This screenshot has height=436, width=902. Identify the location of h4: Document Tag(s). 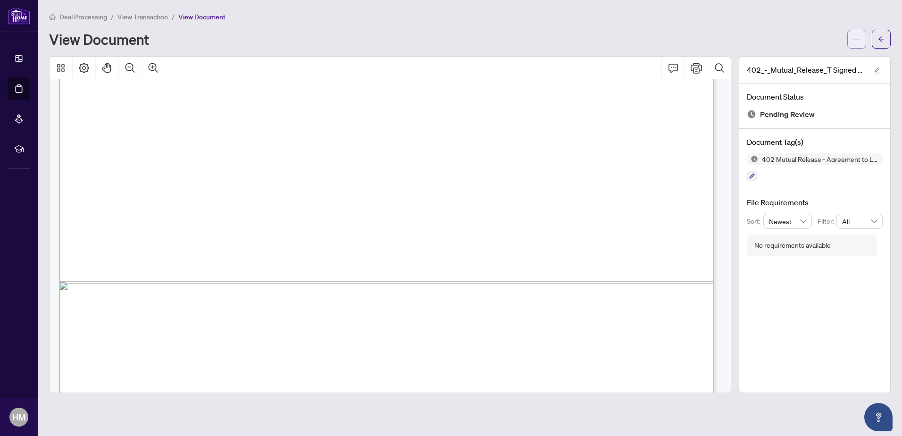
(815, 142).